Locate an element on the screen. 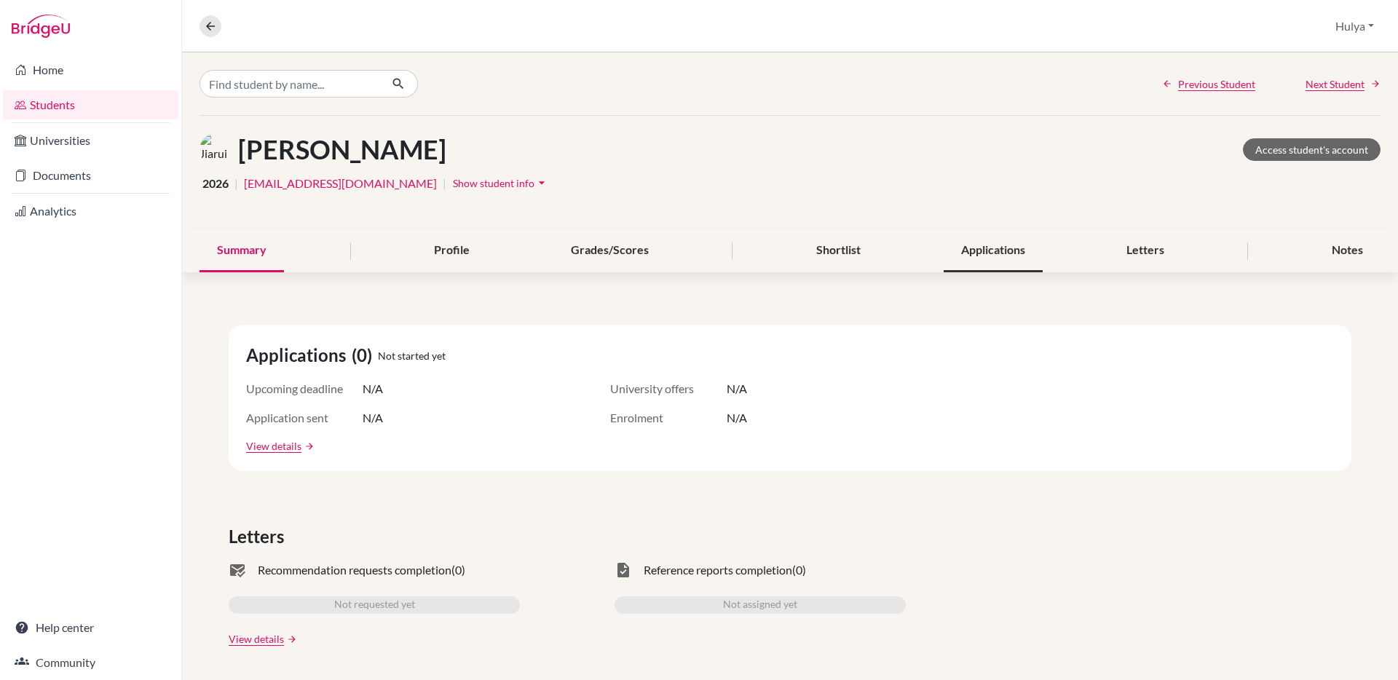  span: Upcoming deadline is located at coordinates (304, 389).